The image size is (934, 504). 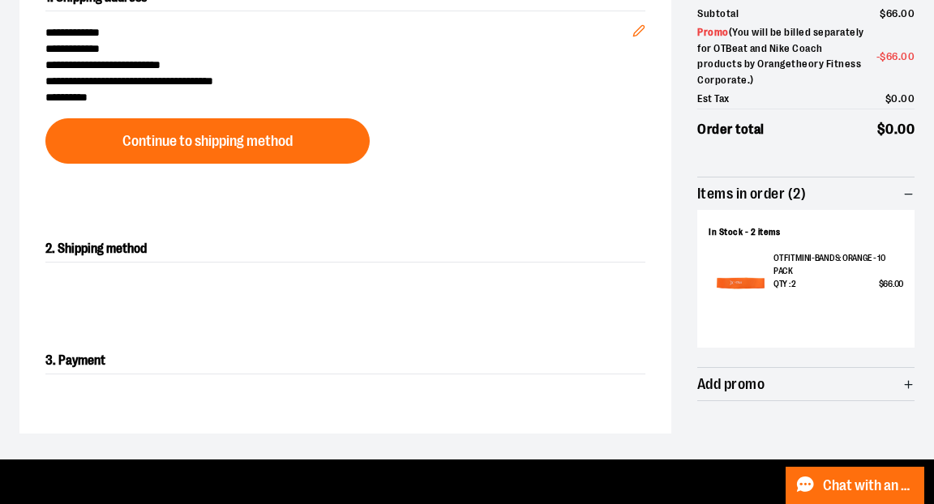 What do you see at coordinates (730, 130) in the screenshot?
I see `span: Order total` at bounding box center [730, 130].